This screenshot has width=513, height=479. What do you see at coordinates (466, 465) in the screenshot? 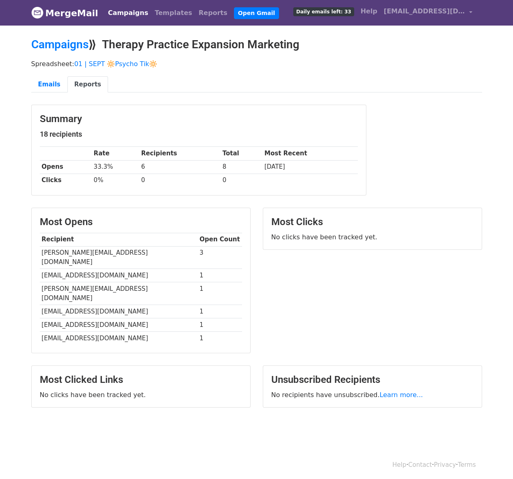
I see `a: Terms` at bounding box center [466, 465].